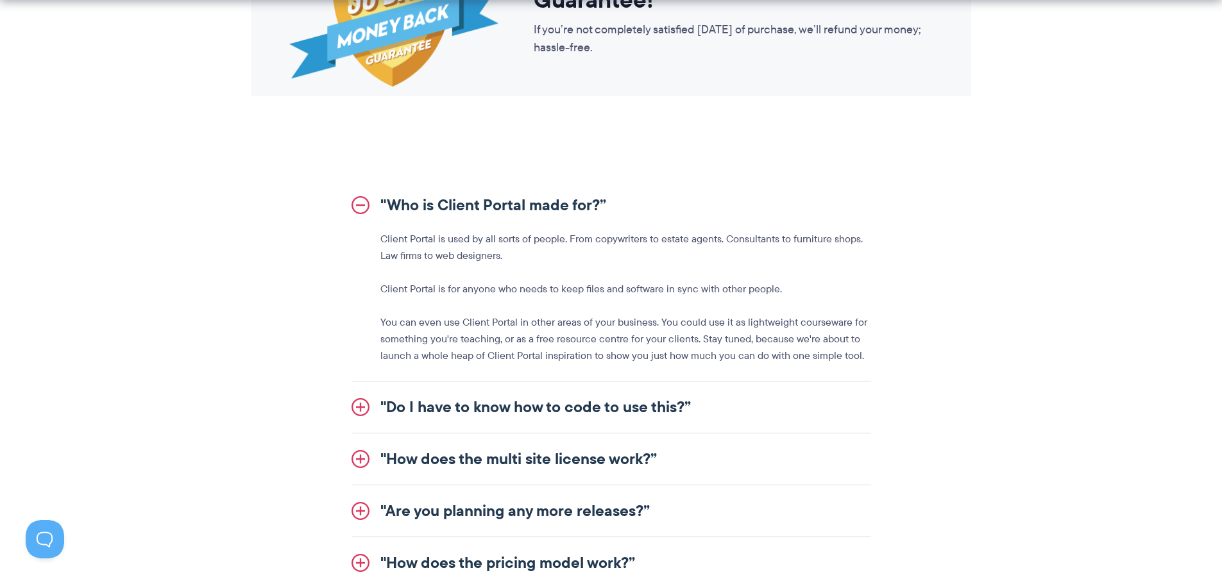 This screenshot has height=584, width=1222. What do you see at coordinates (626, 289) in the screenshot?
I see `p: Client Portal is for anyone who needs to keep files and software in sync with other people.` at bounding box center [626, 289].